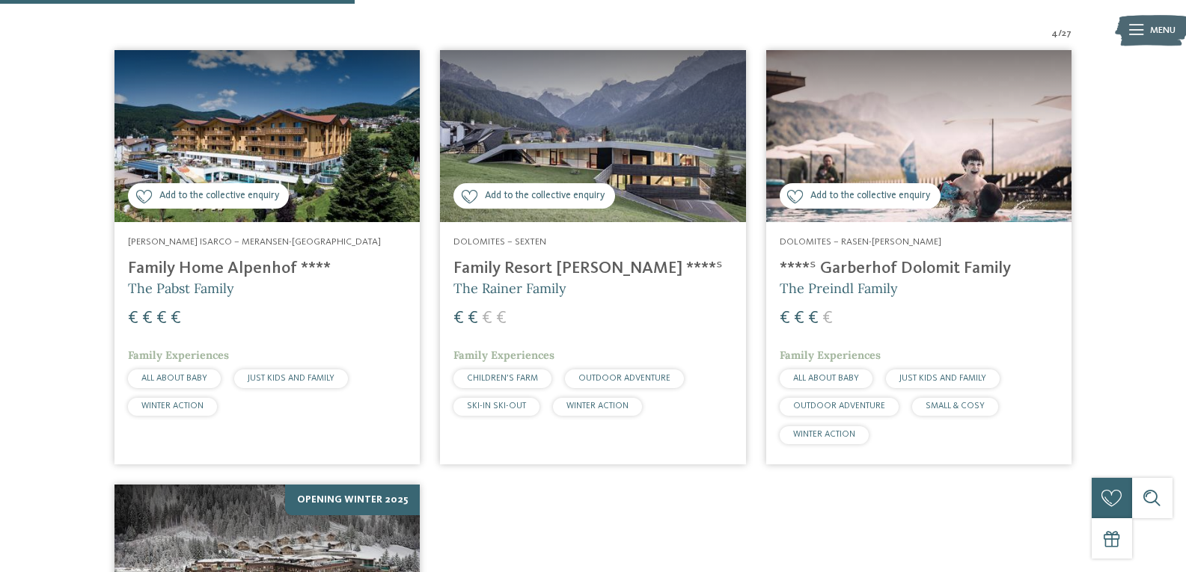  I want to click on span: The Rainer Family, so click(509, 288).